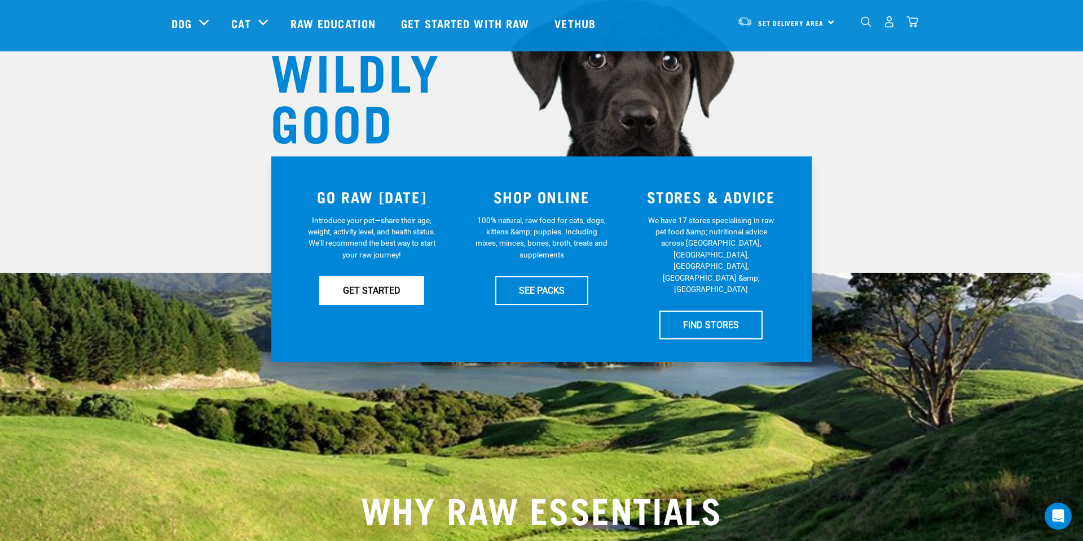 Image resolution: width=1083 pixels, height=541 pixels. I want to click on h3: SHOP ONLINE, so click(542, 196).